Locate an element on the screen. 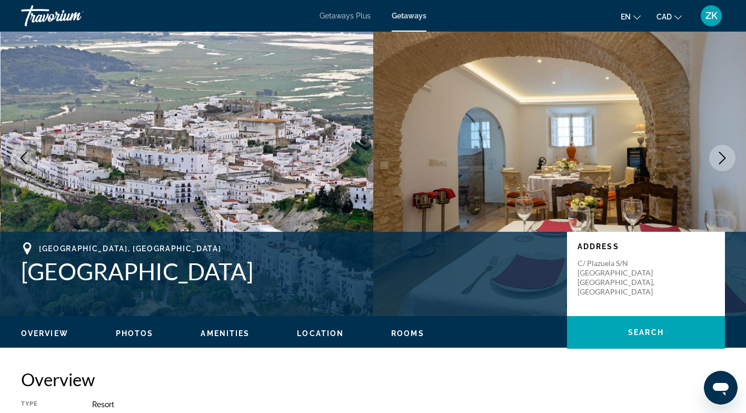  a: Getaways Plus is located at coordinates (345, 16).